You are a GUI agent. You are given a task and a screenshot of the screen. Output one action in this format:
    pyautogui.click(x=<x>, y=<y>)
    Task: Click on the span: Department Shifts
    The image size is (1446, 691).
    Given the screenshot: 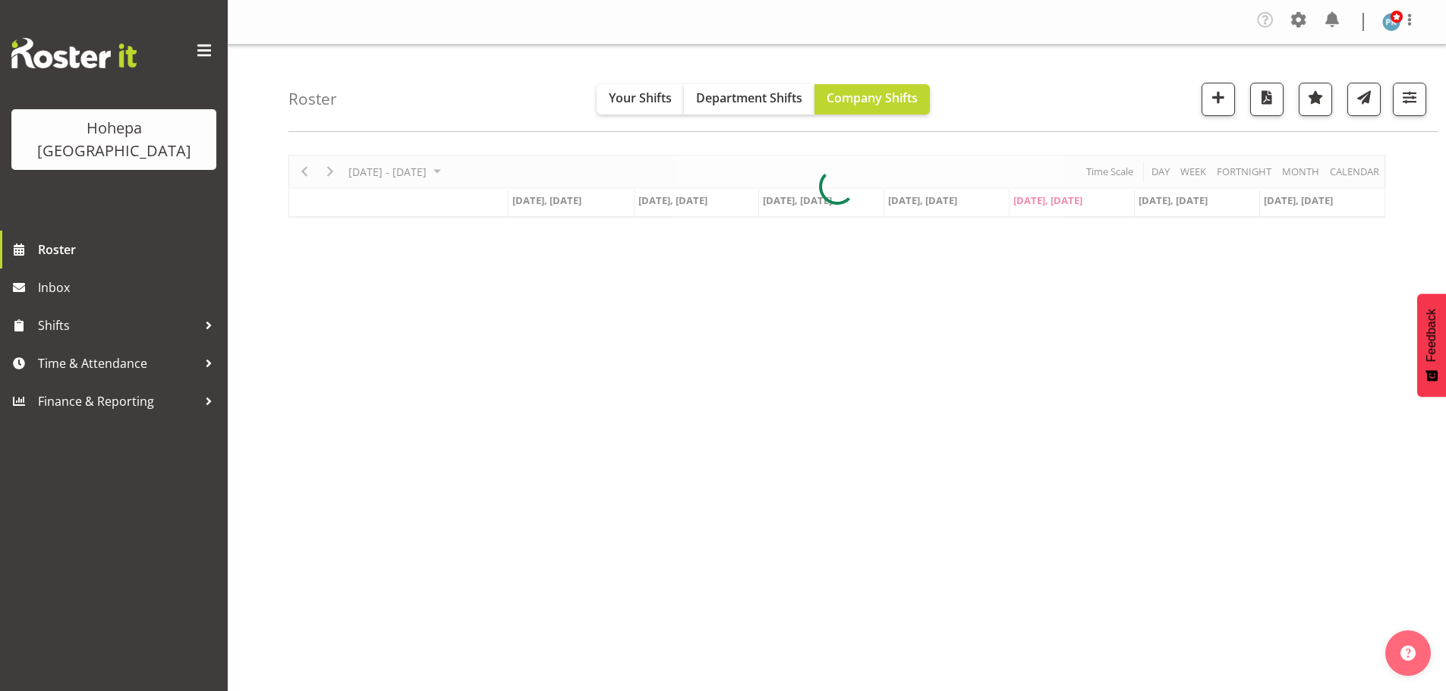 What is the action you would take?
    pyautogui.click(x=749, y=98)
    